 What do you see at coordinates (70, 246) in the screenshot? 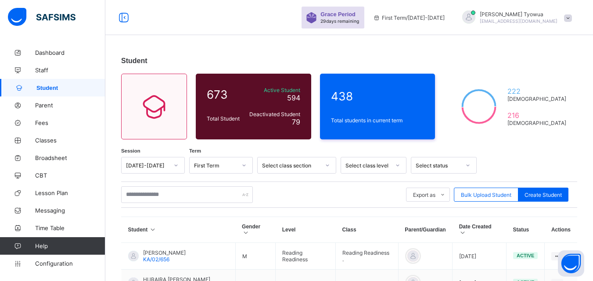
I see `span: Help` at bounding box center [70, 246].